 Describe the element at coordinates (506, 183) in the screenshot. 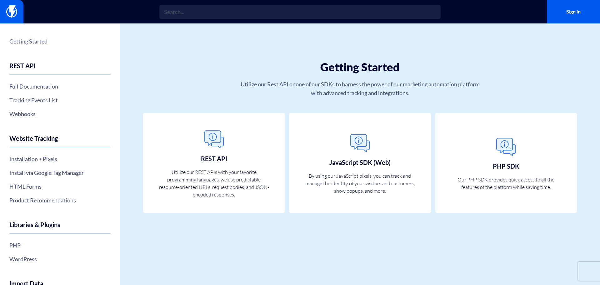

I see `p: Our PHP SDK provides quick access to all the features of the platform while saving time.` at that location.